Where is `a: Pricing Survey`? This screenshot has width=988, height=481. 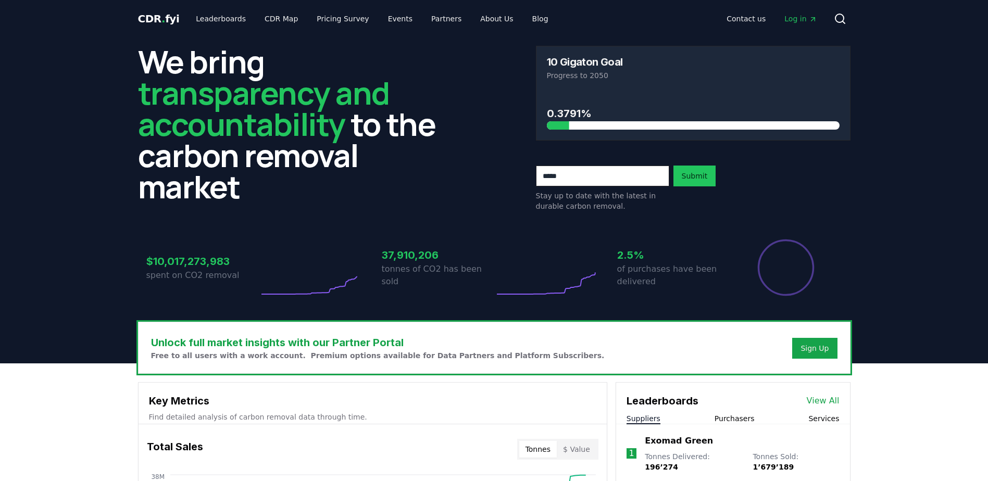 a: Pricing Survey is located at coordinates (343, 19).